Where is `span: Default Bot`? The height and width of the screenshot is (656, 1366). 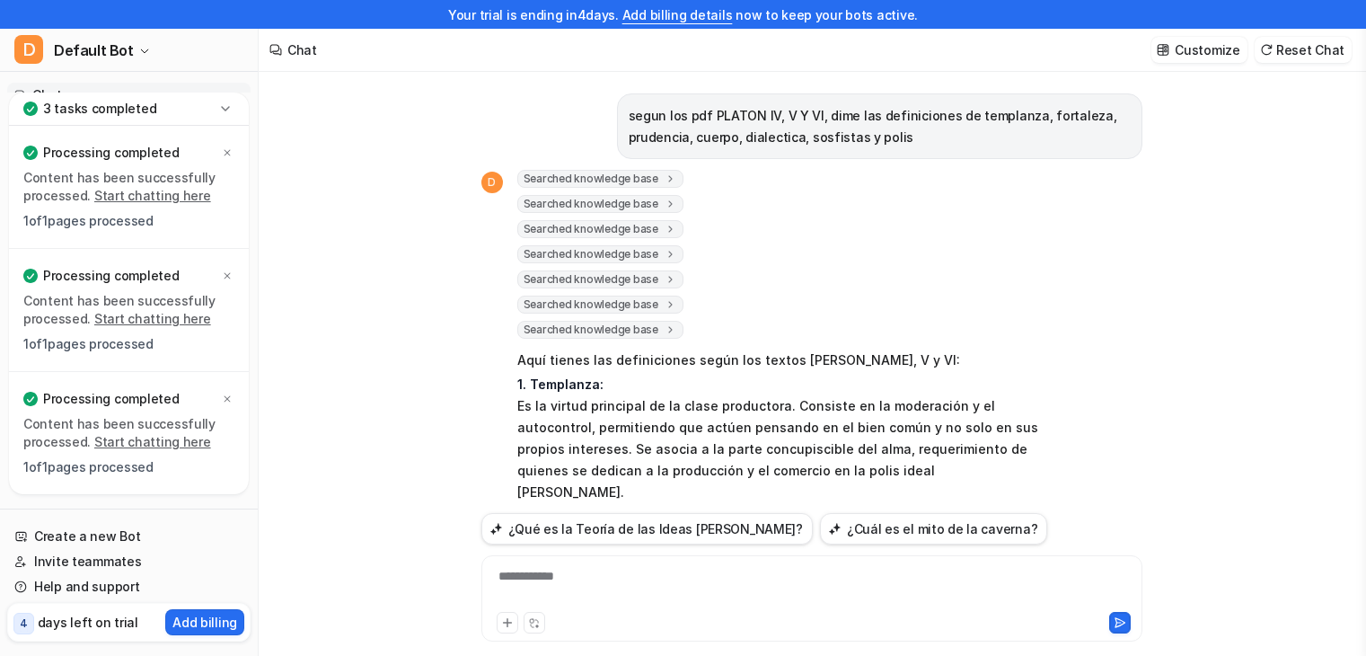
span: Default Bot is located at coordinates (93, 50).